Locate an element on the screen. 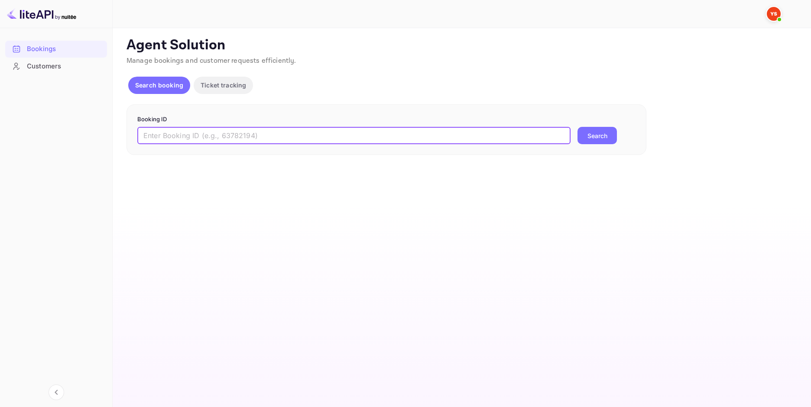 This screenshot has height=407, width=811. span: Manage bookings and customer requests efficiently. is located at coordinates (211, 61).